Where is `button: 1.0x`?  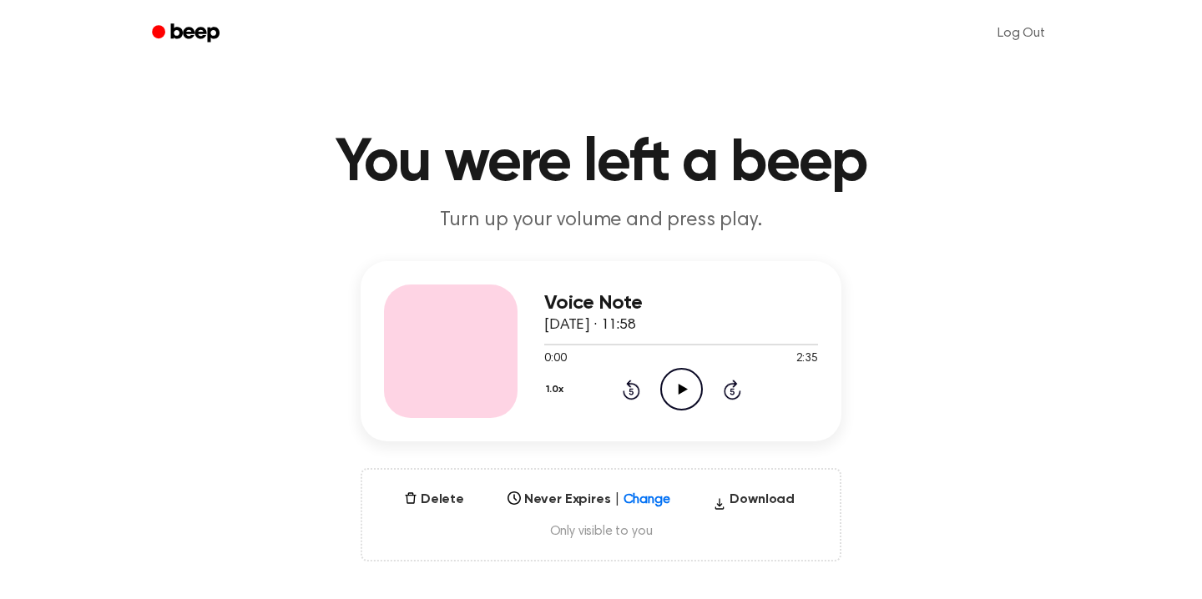
button: 1.0x is located at coordinates (557, 390).